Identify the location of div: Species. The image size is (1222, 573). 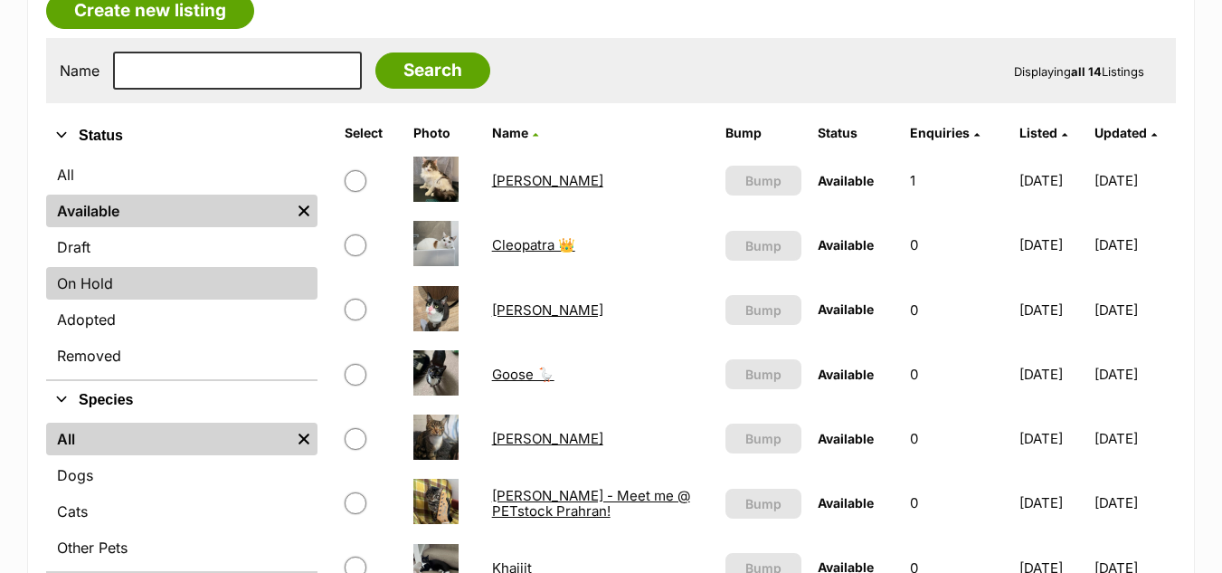
(182, 495).